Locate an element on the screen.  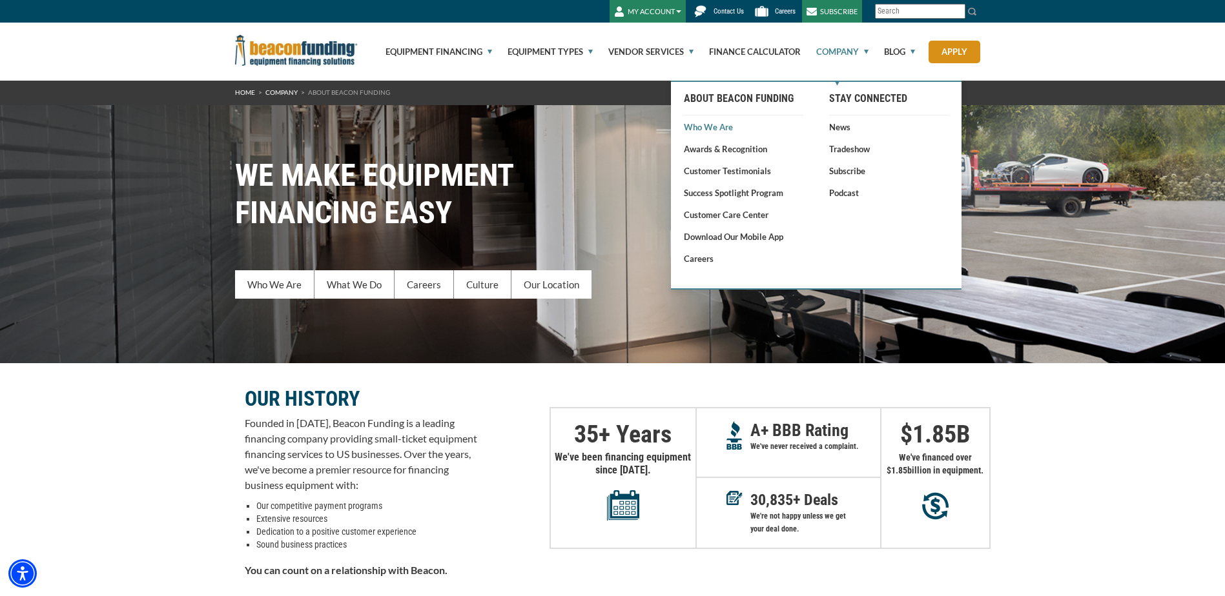
p: $ B is located at coordinates (935, 434).